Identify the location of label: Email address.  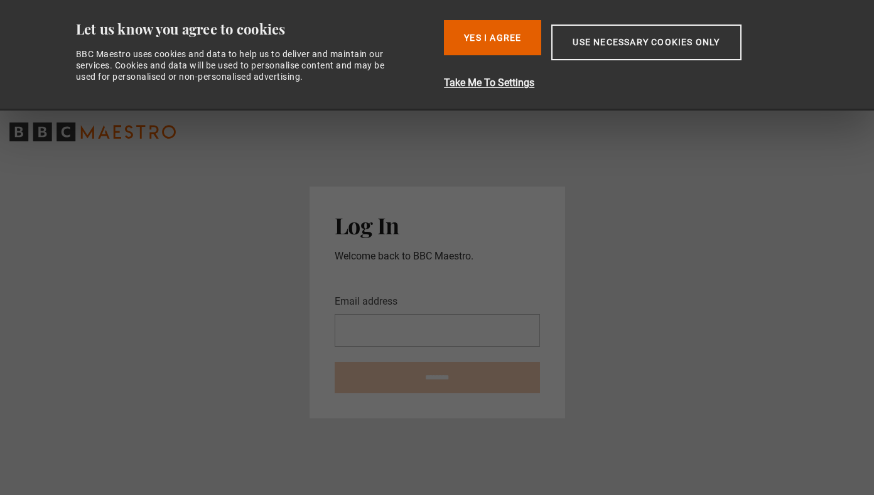
(366, 301).